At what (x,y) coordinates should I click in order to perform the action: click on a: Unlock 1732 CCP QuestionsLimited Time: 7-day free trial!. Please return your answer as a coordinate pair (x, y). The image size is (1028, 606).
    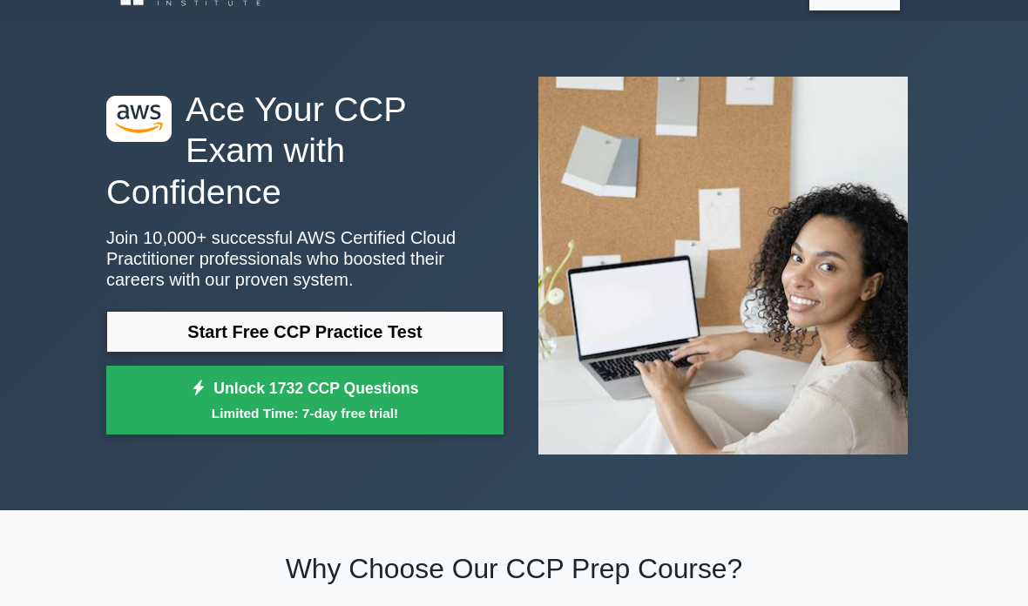
    Looking at the image, I should click on (305, 401).